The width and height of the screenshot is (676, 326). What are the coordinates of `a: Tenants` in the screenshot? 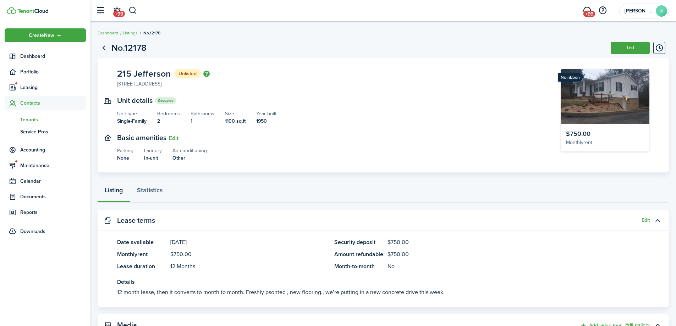 It's located at (45, 120).